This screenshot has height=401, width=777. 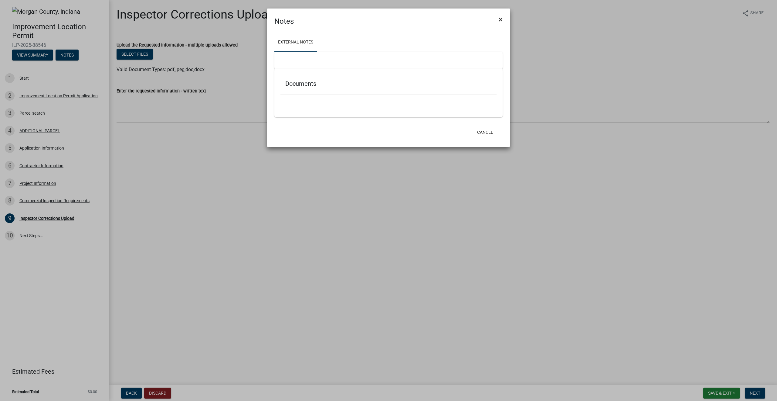 I want to click on h5: Documents, so click(x=389, y=84).